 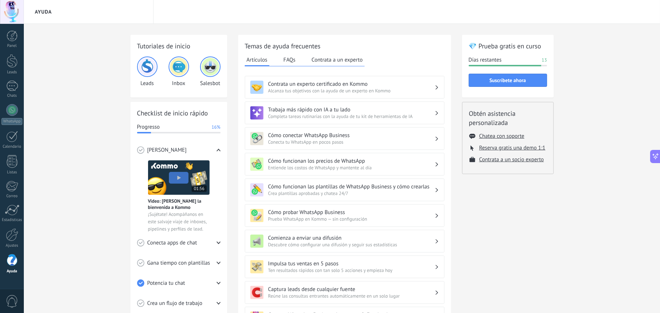 What do you see at coordinates (12, 196) in the screenshot?
I see `div: Correo` at bounding box center [12, 196].